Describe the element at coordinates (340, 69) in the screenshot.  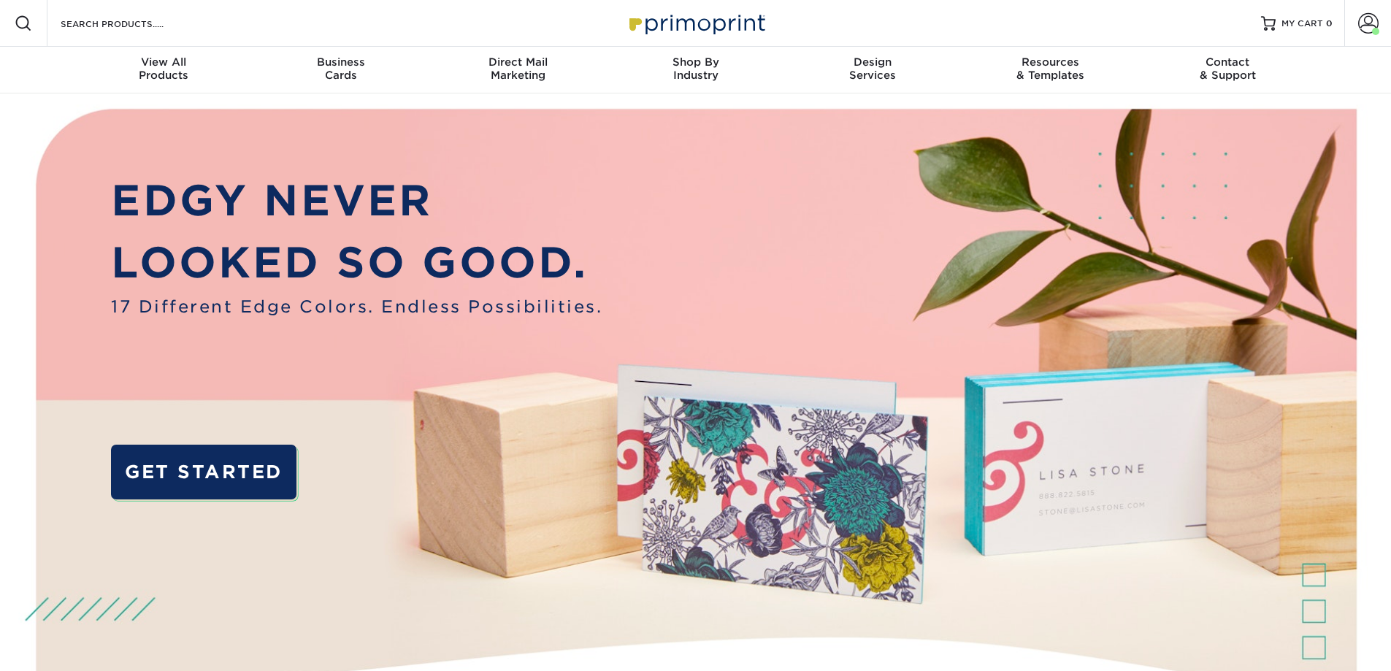
I see `div: Cards` at that location.